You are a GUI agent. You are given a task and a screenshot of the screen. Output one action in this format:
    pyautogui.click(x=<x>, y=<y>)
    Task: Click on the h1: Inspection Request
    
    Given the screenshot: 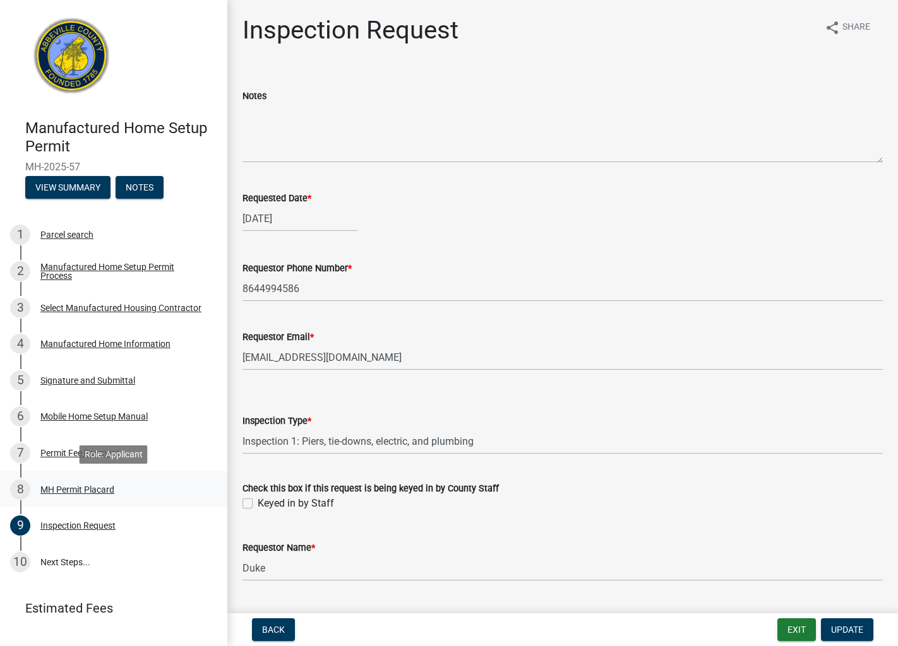 What is the action you would take?
    pyautogui.click(x=350, y=30)
    